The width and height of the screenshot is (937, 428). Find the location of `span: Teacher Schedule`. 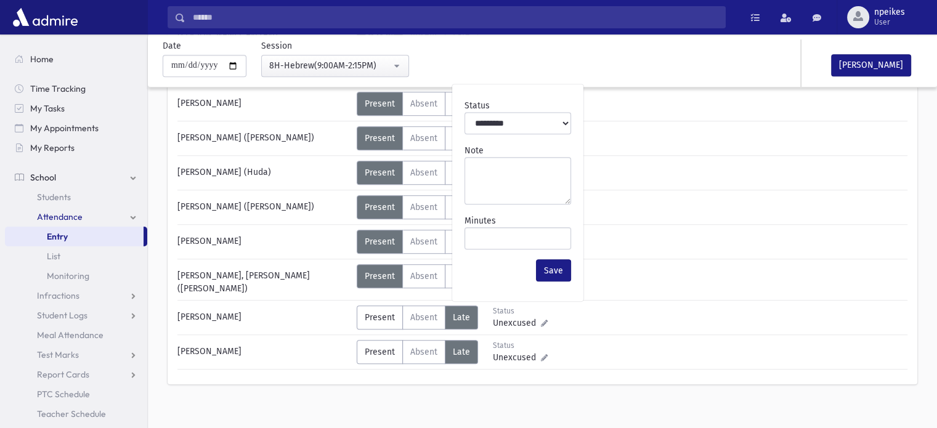

span: Teacher Schedule is located at coordinates (71, 414).